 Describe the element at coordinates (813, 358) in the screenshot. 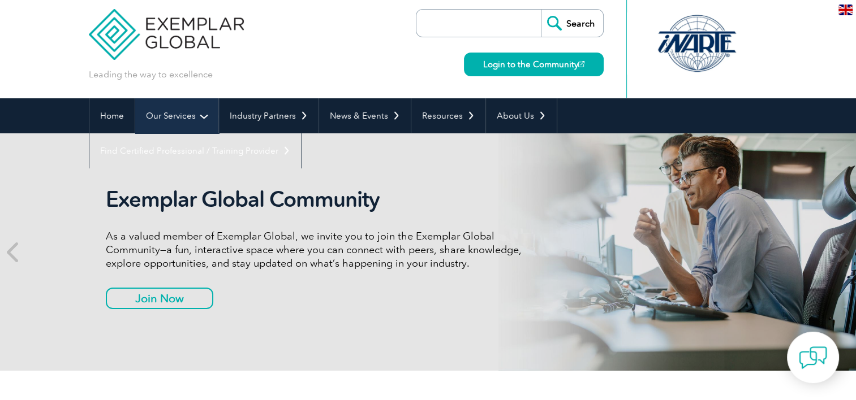

I see `img: contact-chat.png` at that location.